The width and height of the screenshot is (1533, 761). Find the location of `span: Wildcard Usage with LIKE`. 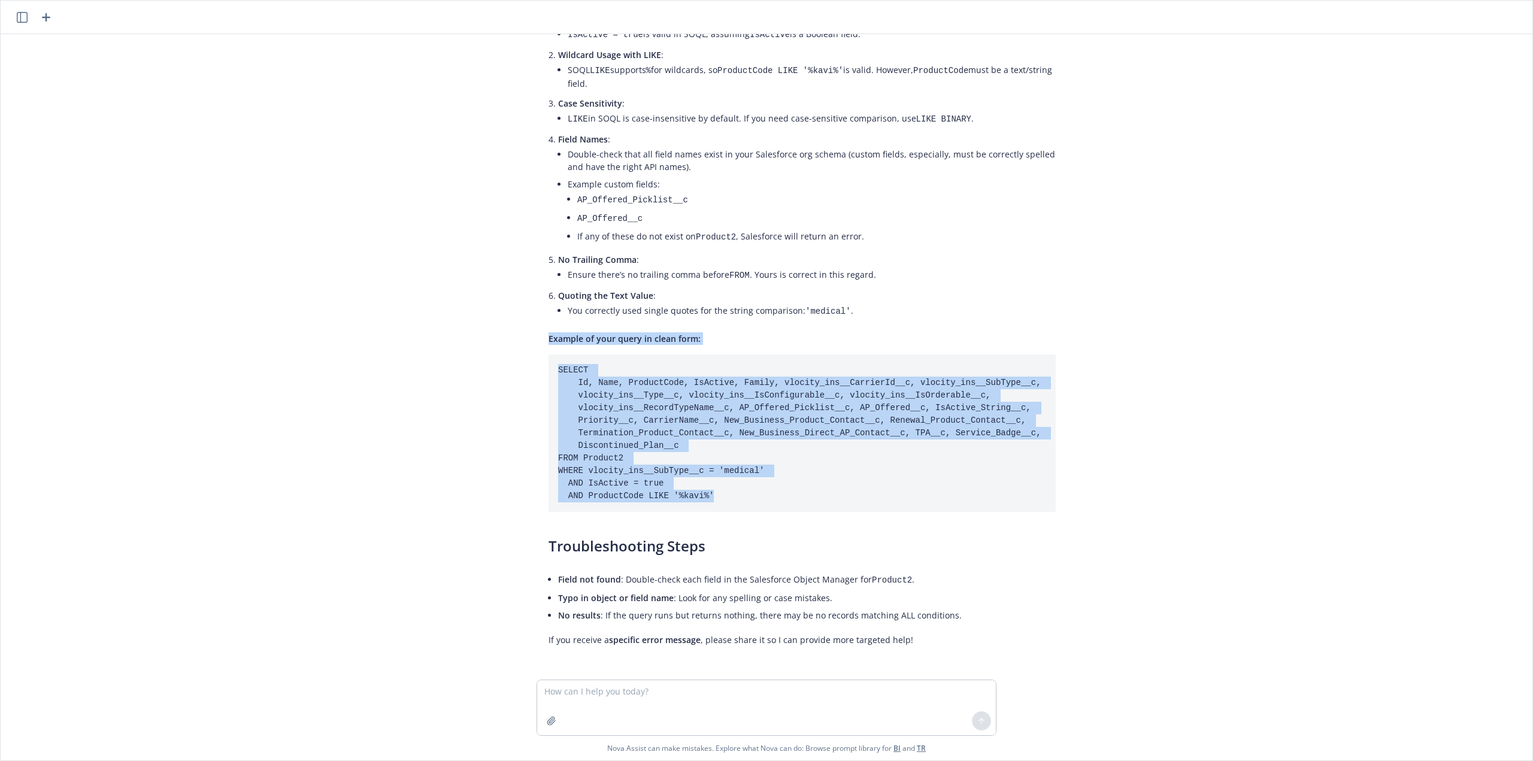

span: Wildcard Usage with LIKE is located at coordinates (610, 55).